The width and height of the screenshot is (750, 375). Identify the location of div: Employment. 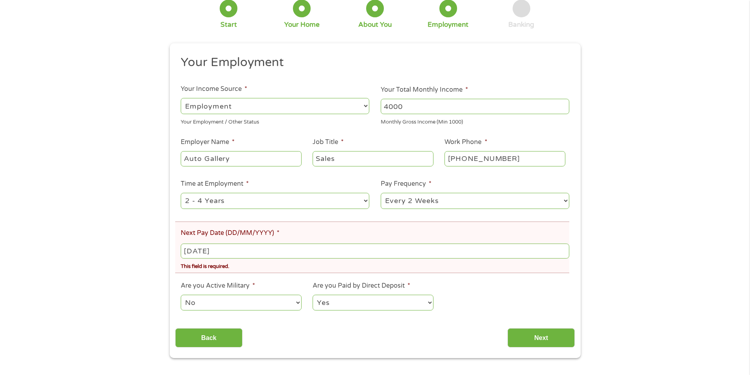
(448, 25).